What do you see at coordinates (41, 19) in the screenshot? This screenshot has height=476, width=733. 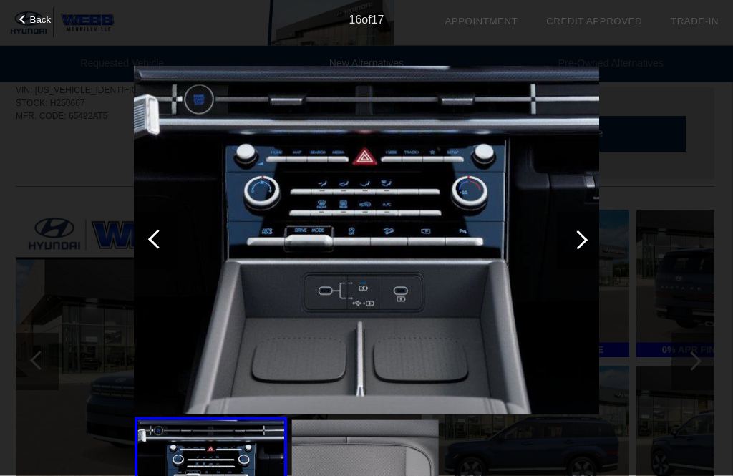 I see `span: Back` at bounding box center [41, 19].